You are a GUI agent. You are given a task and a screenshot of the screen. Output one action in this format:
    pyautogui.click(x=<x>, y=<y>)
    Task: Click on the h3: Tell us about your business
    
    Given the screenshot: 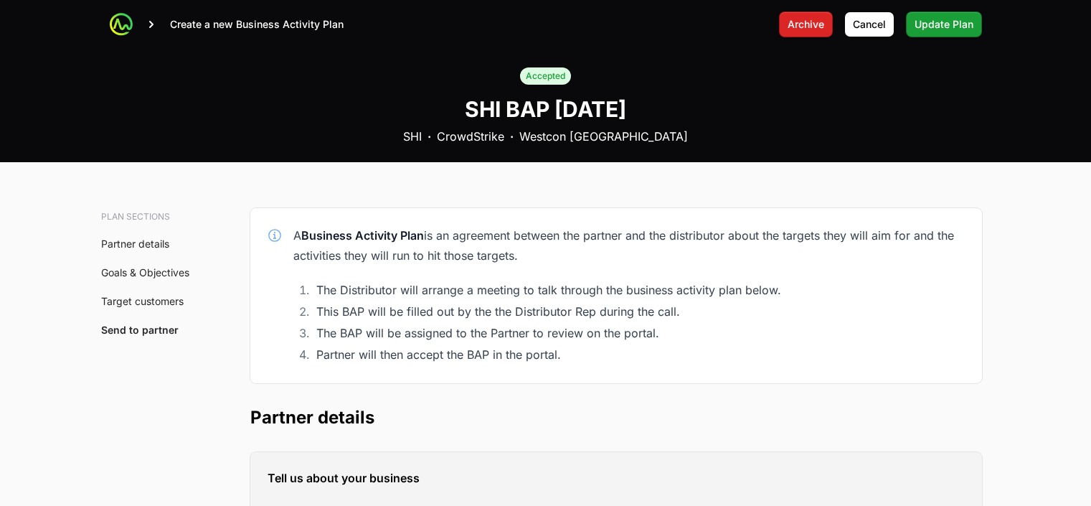 What is the action you would take?
    pyautogui.click(x=616, y=478)
    